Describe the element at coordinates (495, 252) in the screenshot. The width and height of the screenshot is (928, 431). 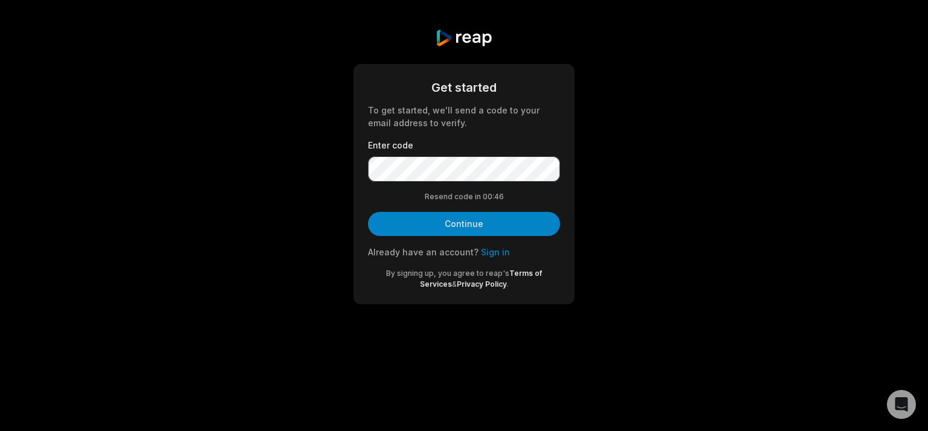
I see `a: Sign in` at that location.